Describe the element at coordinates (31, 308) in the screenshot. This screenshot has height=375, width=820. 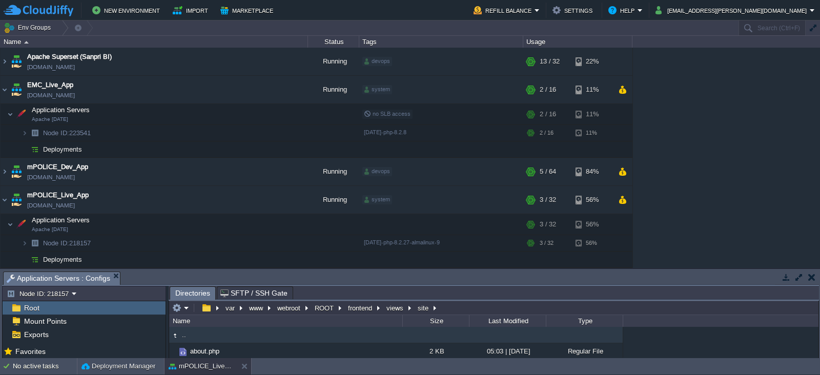
I see `a: Root` at that location.